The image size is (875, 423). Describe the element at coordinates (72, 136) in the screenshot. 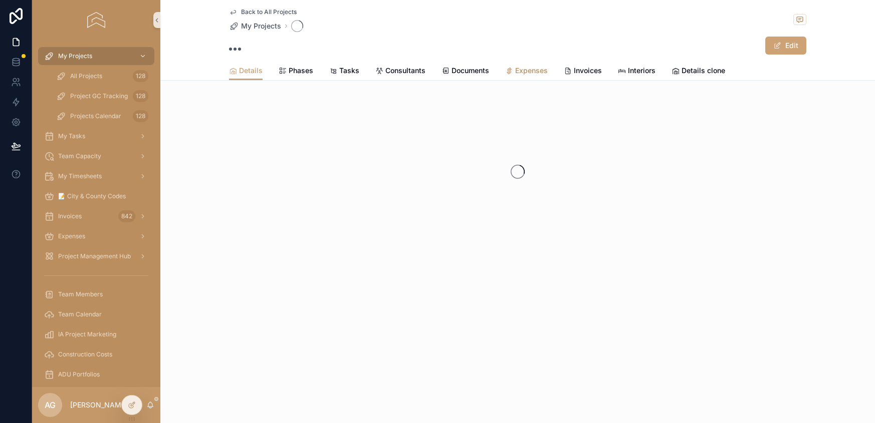

I see `span: My Tasks` at that location.